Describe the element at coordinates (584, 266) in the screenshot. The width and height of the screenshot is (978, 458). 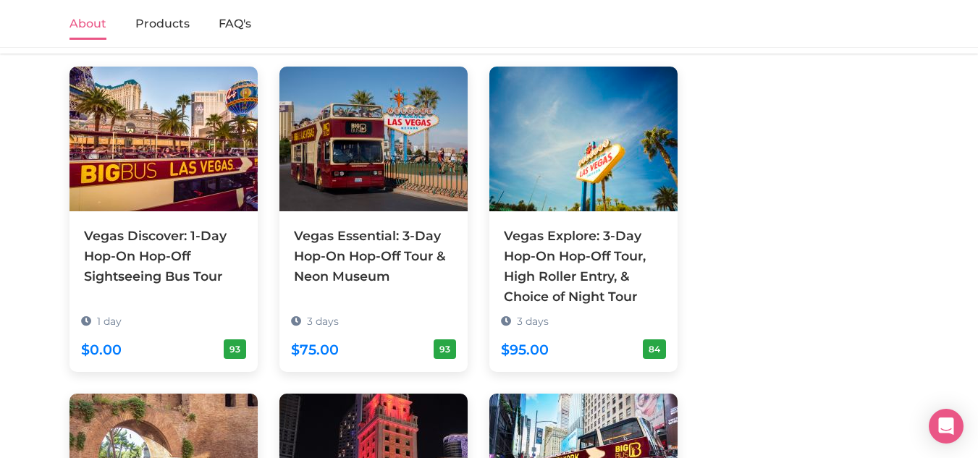
I see `div: Vegas Explore: 3-Day Hop-On Hop-Off Tour, High Roller Entry, & Choice of Night Tour` at that location.